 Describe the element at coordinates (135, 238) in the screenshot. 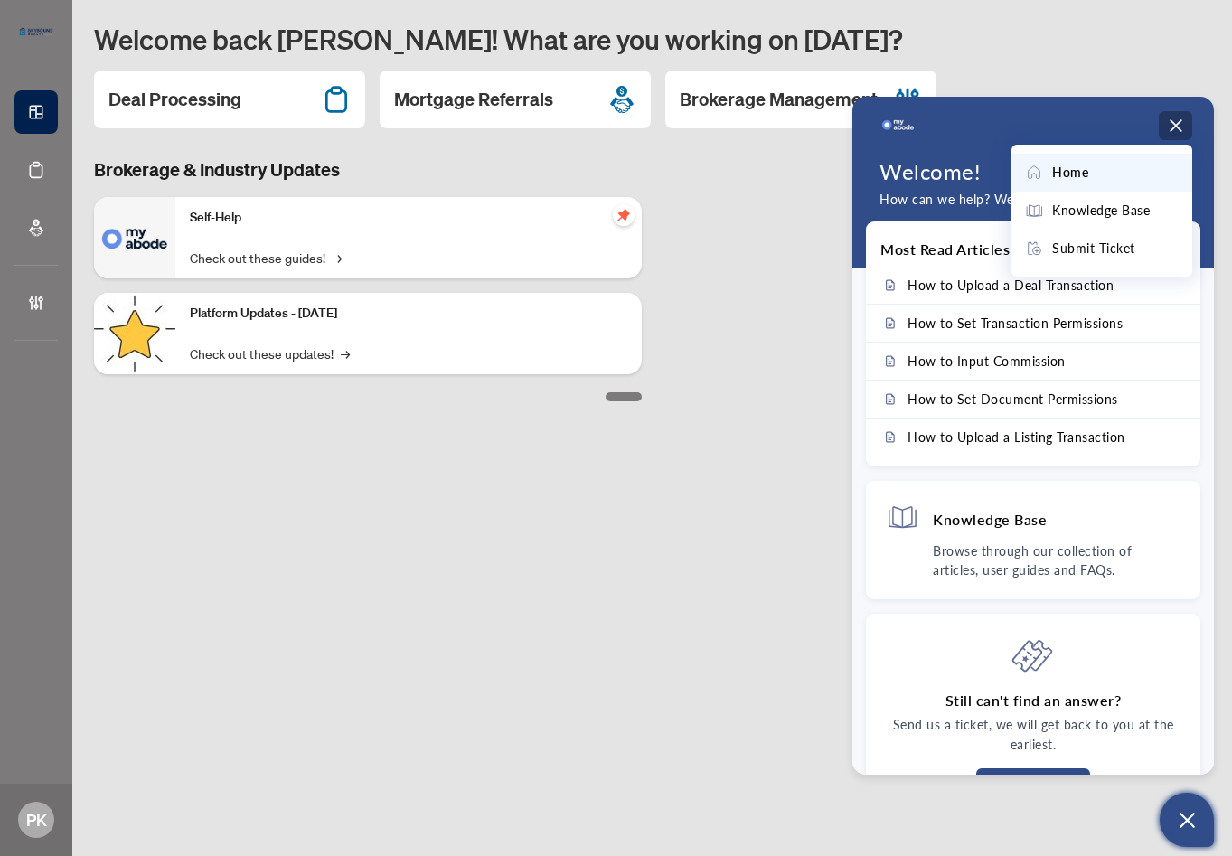

I see `img: Self-Help` at that location.